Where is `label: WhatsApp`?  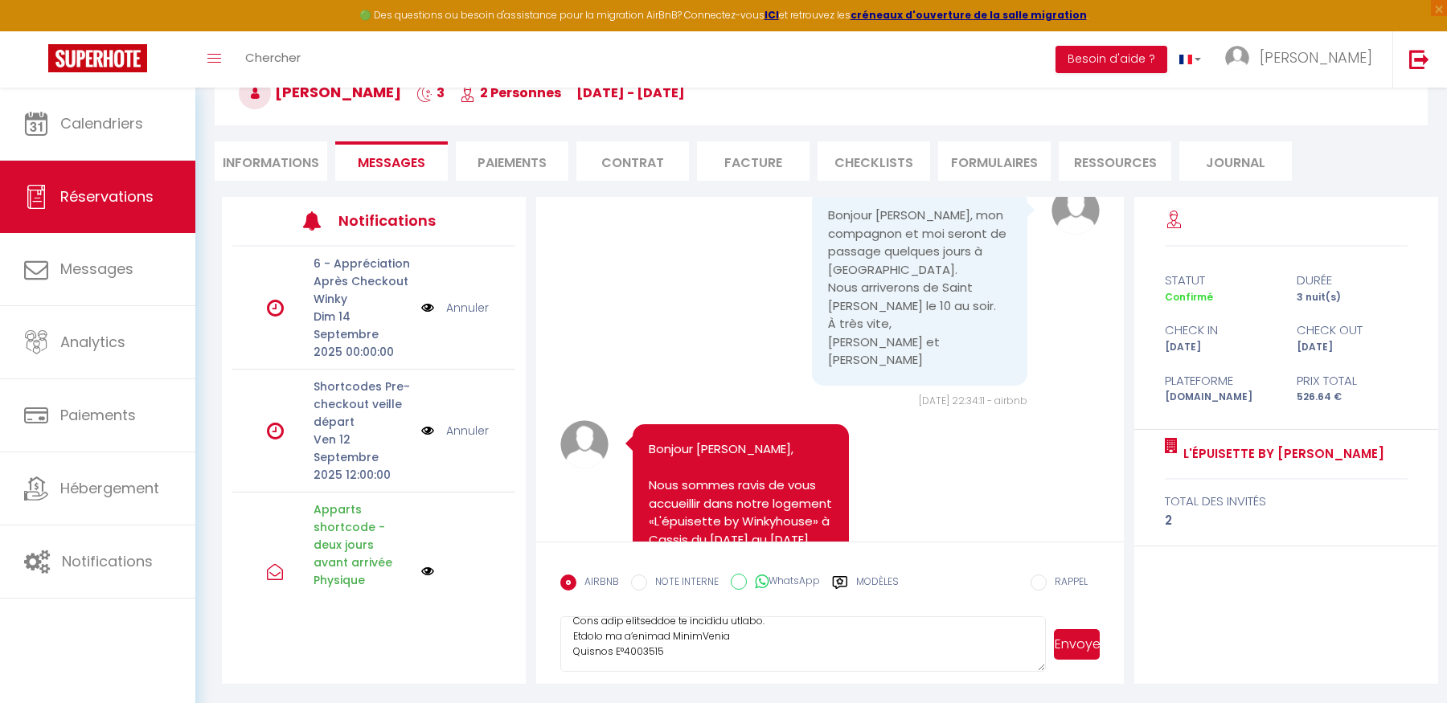
label: WhatsApp is located at coordinates (783, 583).